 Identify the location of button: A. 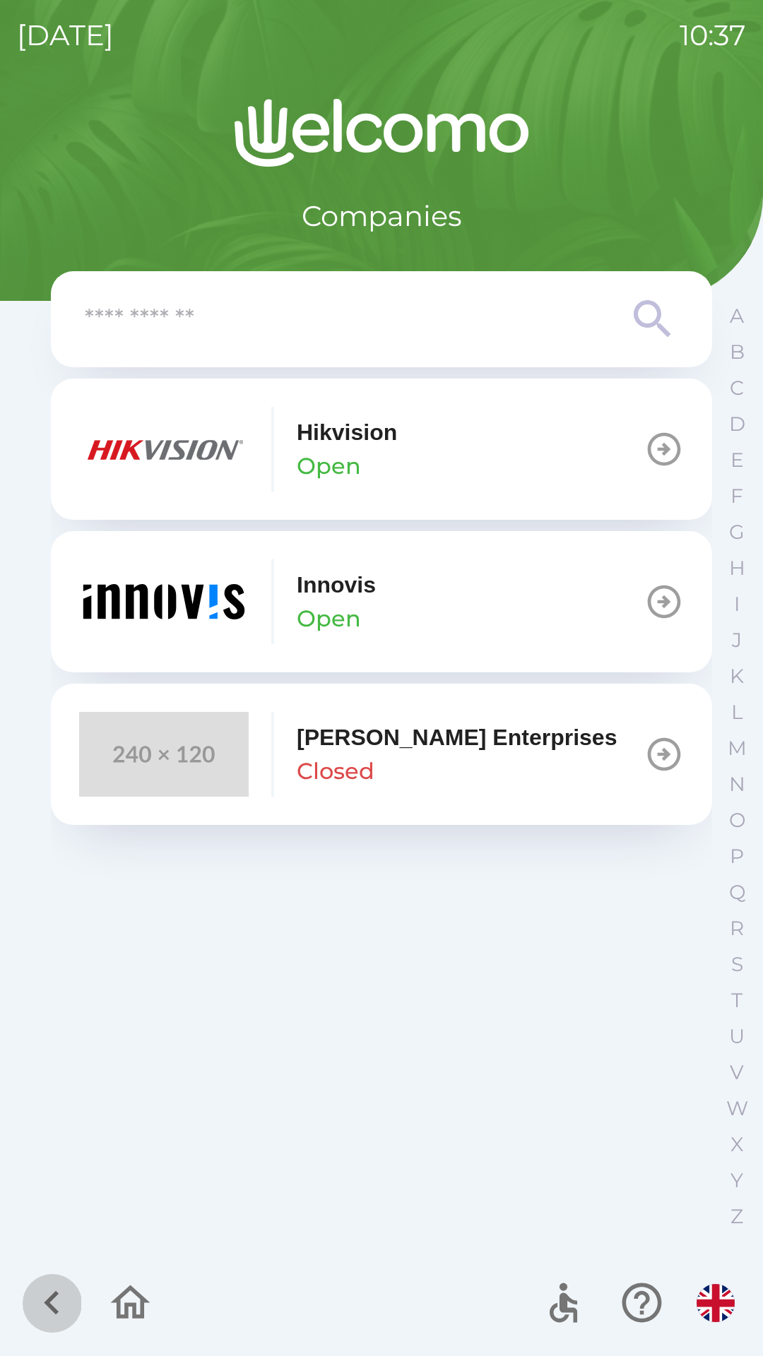
(737, 316).